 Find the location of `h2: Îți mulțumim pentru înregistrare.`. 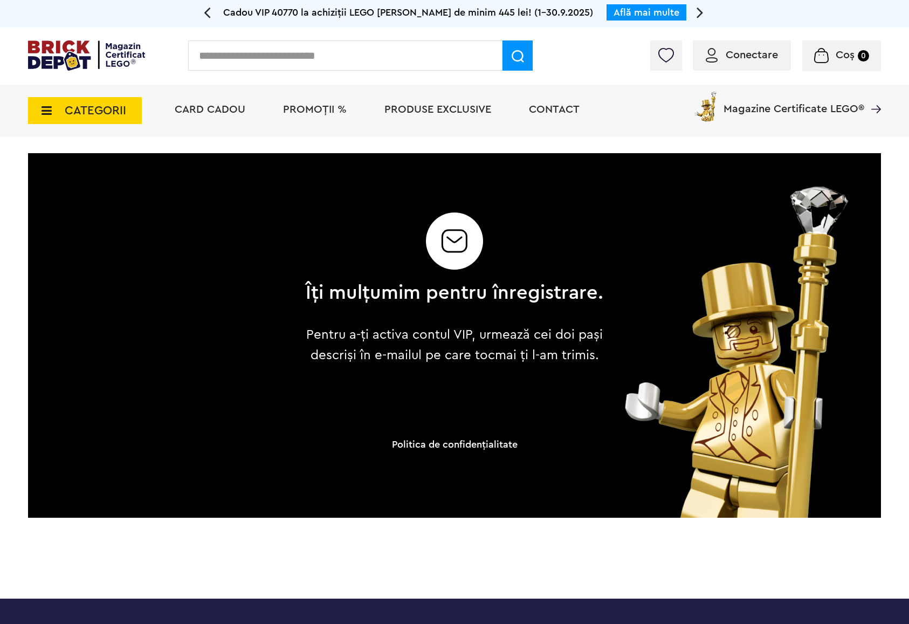

h2: Îți mulțumim pentru înregistrare. is located at coordinates (455, 293).